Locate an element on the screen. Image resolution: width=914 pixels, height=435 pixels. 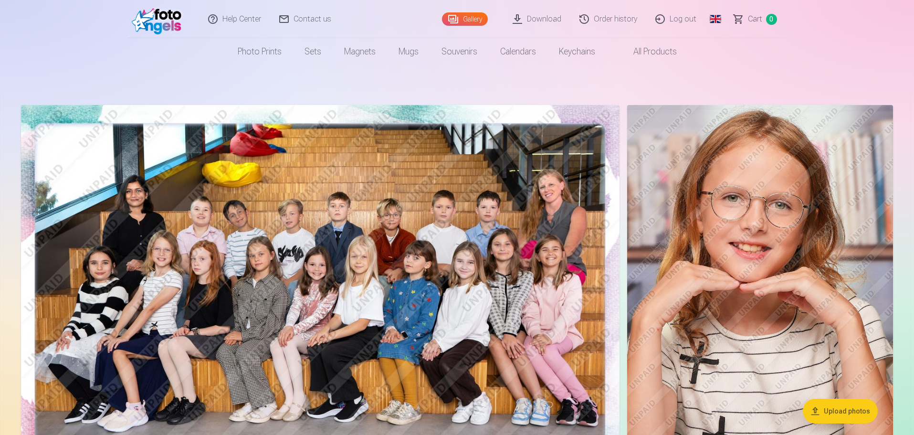
span: Сart is located at coordinates (755, 19).